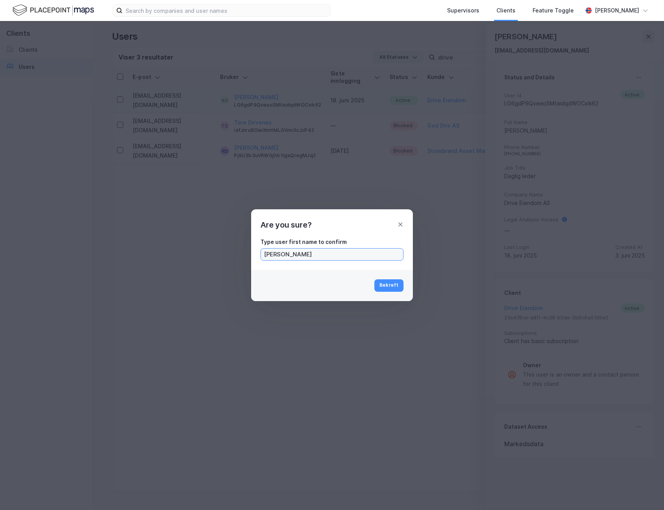 This screenshot has height=510, width=664. Describe the element at coordinates (553, 10) in the screenshot. I see `div: Feature Toggle` at that location.